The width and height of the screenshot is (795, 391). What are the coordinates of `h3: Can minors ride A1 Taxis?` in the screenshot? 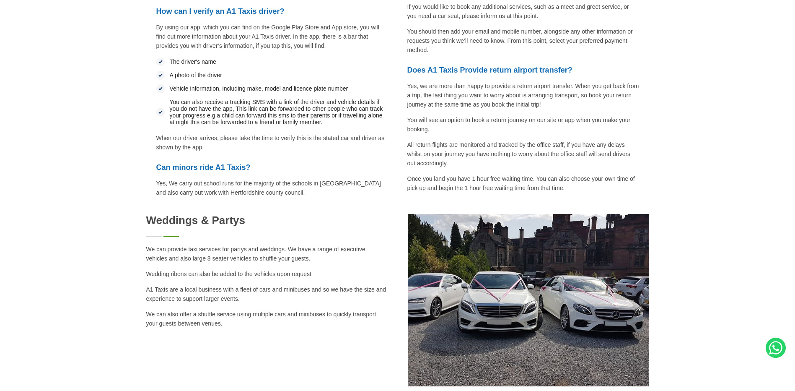 It's located at (272, 167).